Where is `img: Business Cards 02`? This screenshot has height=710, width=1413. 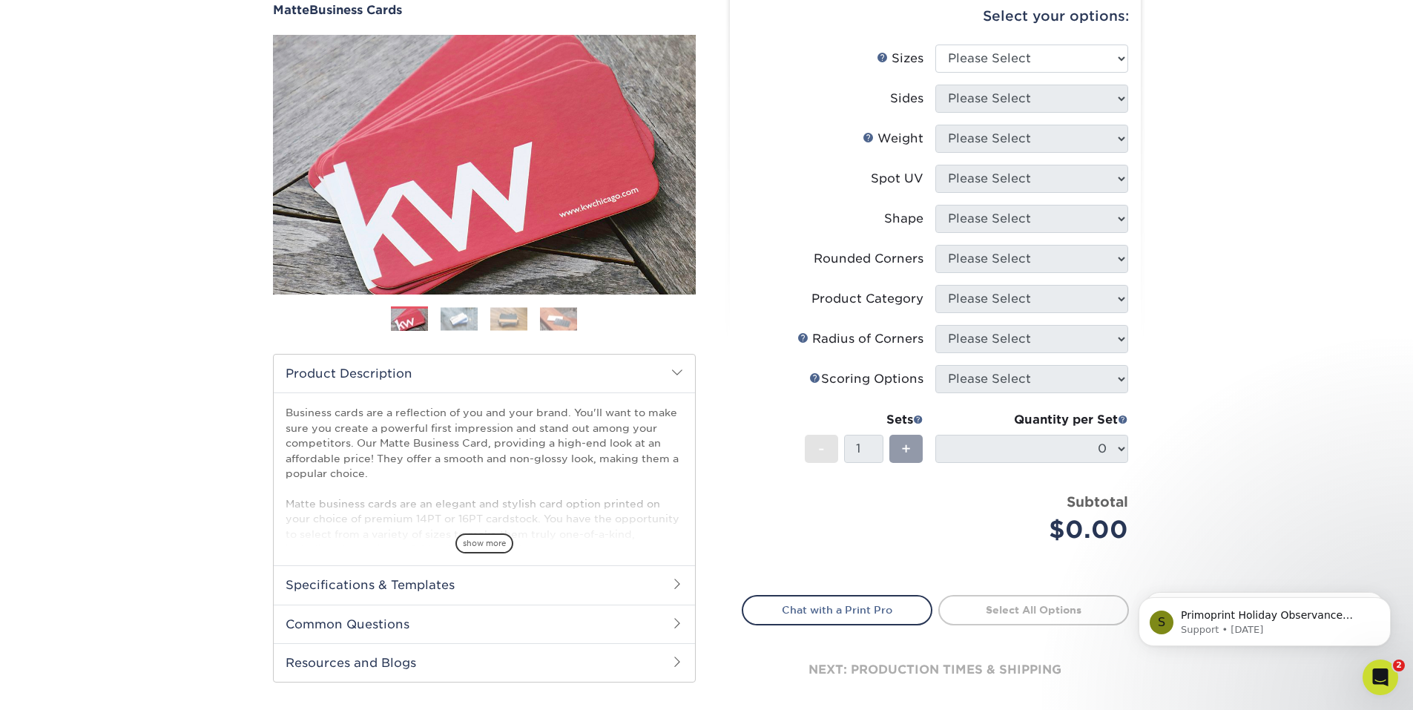 img: Business Cards 02 is located at coordinates (459, 318).